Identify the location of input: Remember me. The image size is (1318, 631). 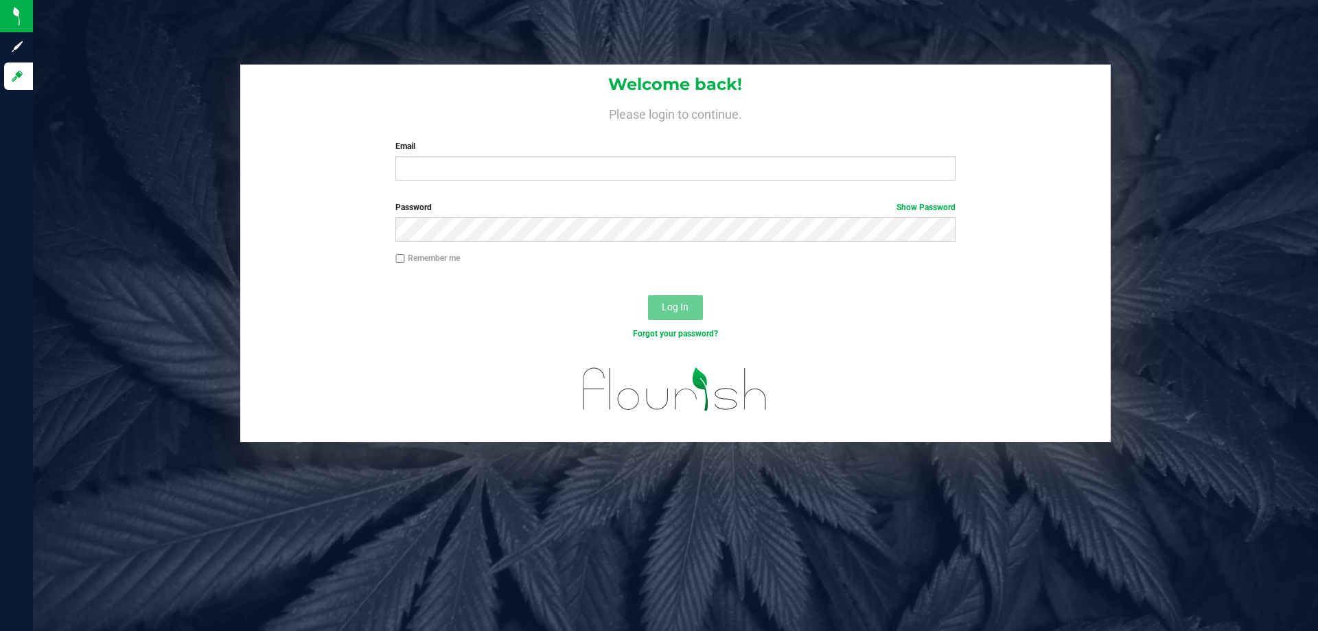
(400, 259).